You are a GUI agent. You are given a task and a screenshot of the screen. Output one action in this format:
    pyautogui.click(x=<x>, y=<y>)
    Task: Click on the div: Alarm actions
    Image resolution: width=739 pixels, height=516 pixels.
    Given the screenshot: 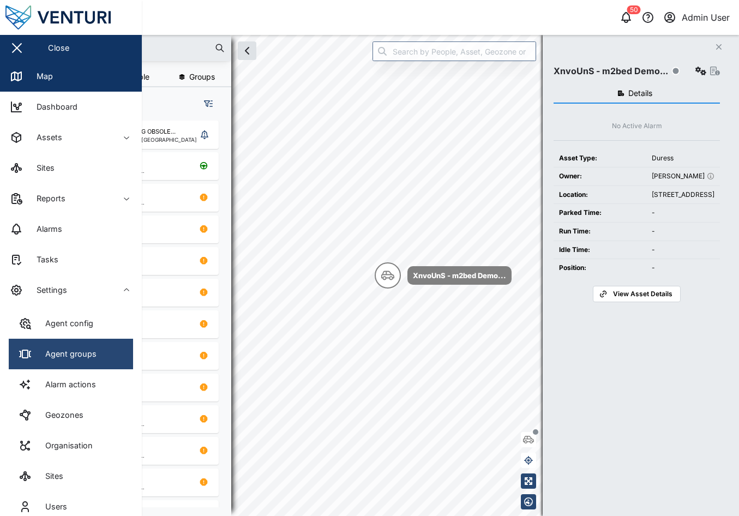 What is the action you would take?
    pyautogui.click(x=67, y=385)
    